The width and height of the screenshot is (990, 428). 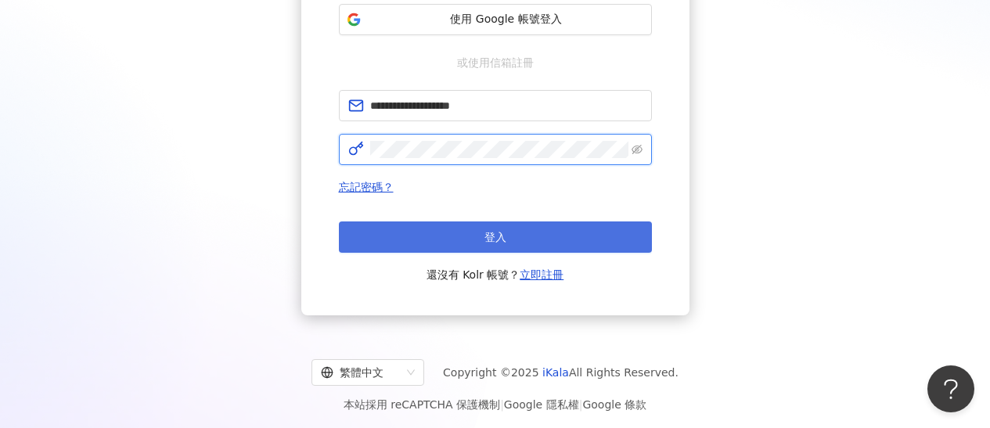 What do you see at coordinates (637, 149) in the screenshot?
I see `span: eye-invisible` at bounding box center [637, 149].